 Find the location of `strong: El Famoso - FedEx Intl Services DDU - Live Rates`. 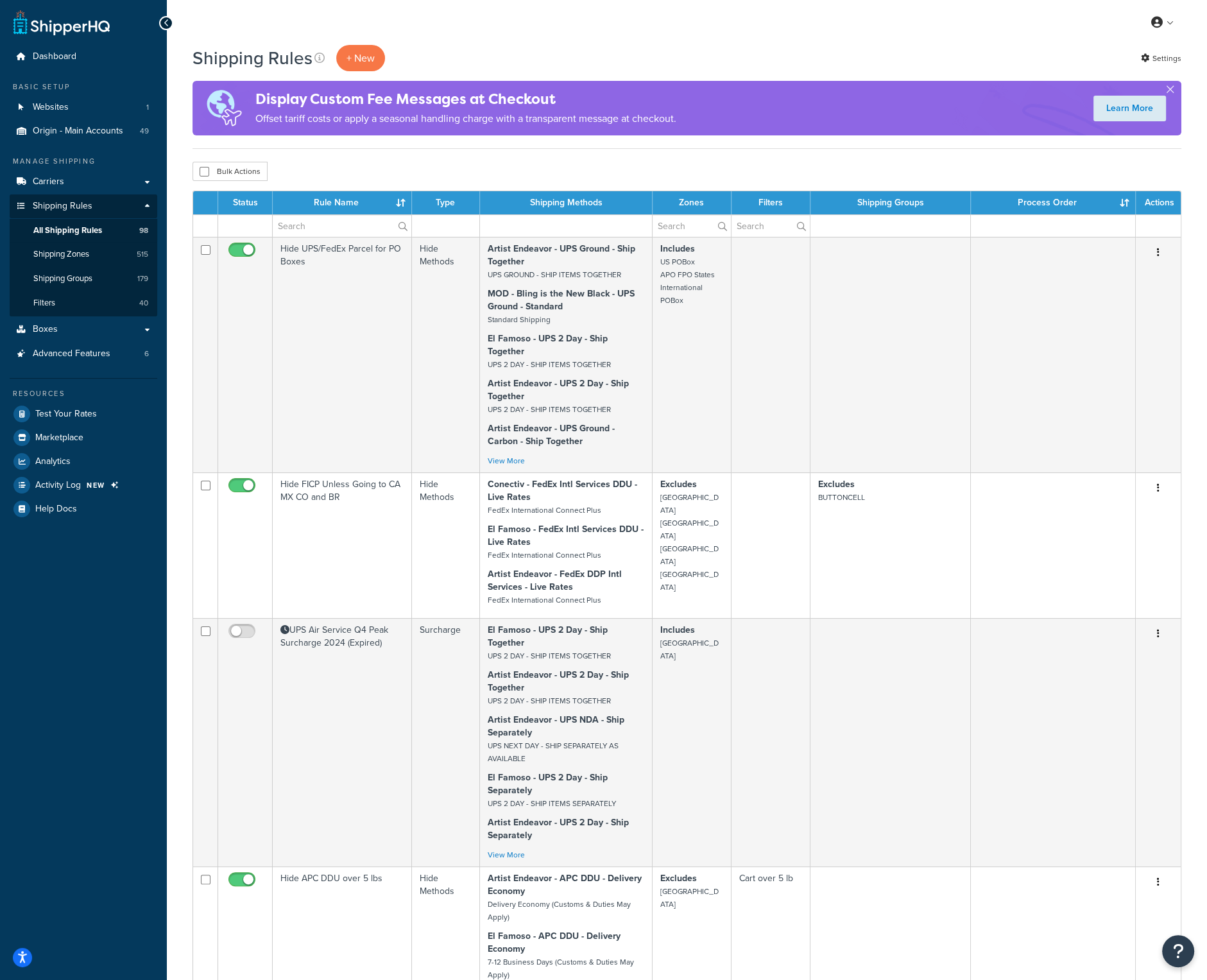

strong: El Famoso - FedEx Intl Services DDU - Live Rates is located at coordinates (565, 535).